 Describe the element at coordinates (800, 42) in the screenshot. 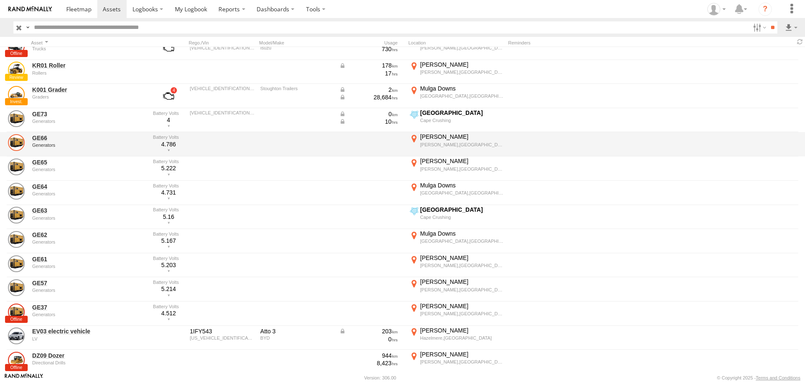

I see `span: Refresh` at that location.